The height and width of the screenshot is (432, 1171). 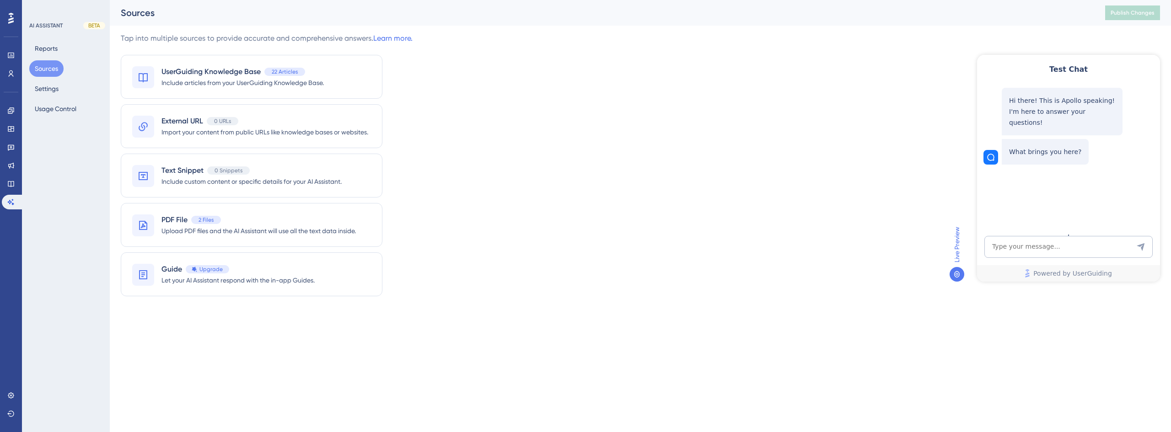 What do you see at coordinates (92, 15) in the screenshot?
I see `span: Test Chat` at bounding box center [92, 15].